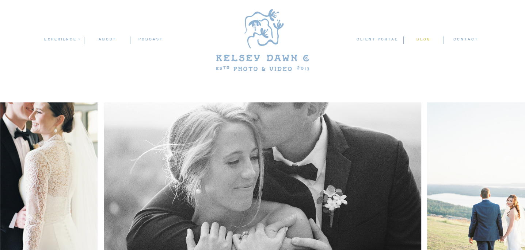 The height and width of the screenshot is (250, 525). I want to click on a: contact, so click(465, 40).